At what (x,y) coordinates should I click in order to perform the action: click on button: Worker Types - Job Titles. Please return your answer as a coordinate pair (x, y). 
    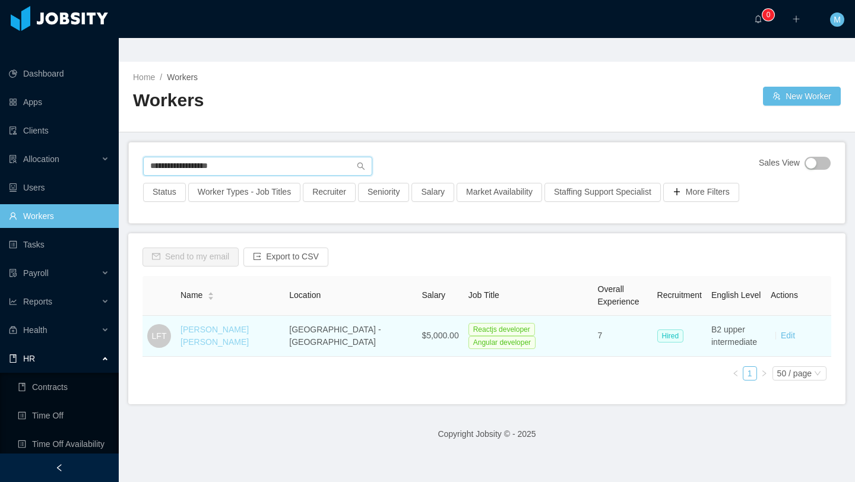
    Looking at the image, I should click on (244, 192).